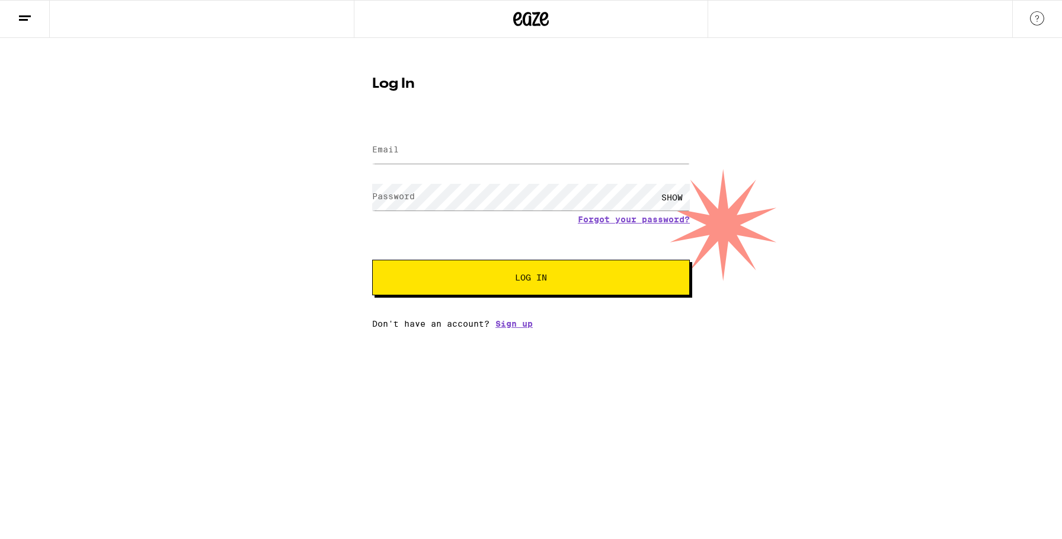  I want to click on a: Sign up, so click(514, 324).